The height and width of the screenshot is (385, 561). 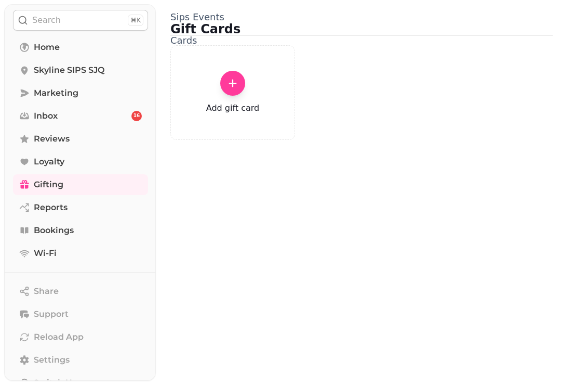 What do you see at coordinates (54, 230) in the screenshot?
I see `span: Bookings` at bounding box center [54, 230].